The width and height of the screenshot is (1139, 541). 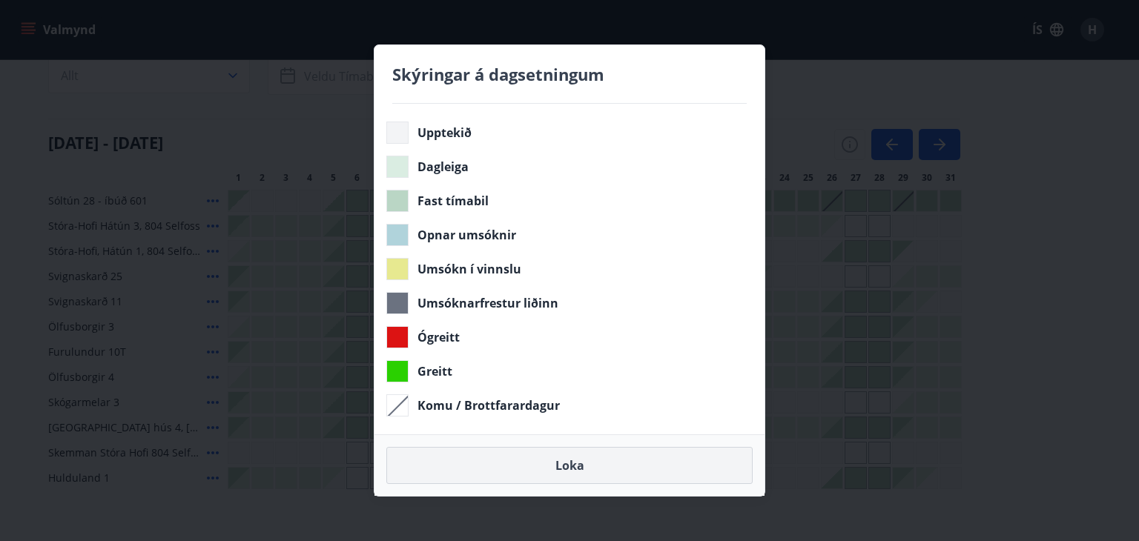 I want to click on span: Opnar umsóknir, so click(x=466, y=235).